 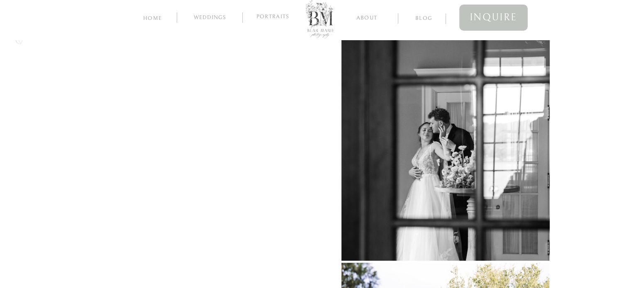 What do you see at coordinates (367, 17) in the screenshot?
I see `nav: about` at bounding box center [367, 17].